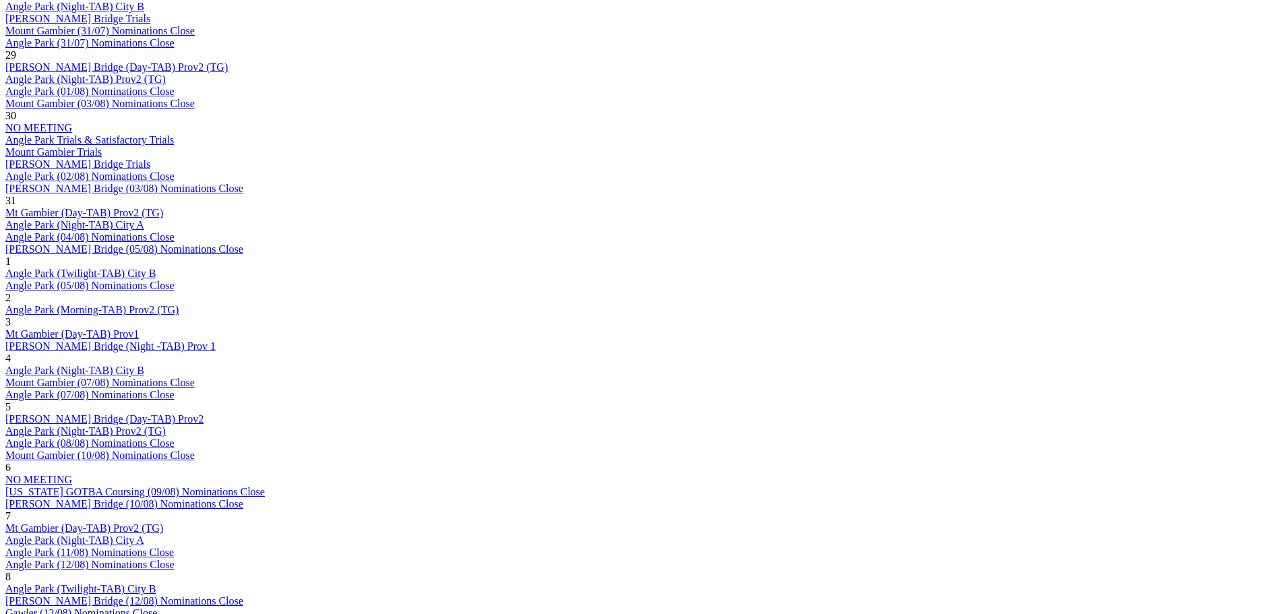 The height and width of the screenshot is (614, 1284). Describe the element at coordinates (8, 358) in the screenshot. I see `span: 4` at that location.